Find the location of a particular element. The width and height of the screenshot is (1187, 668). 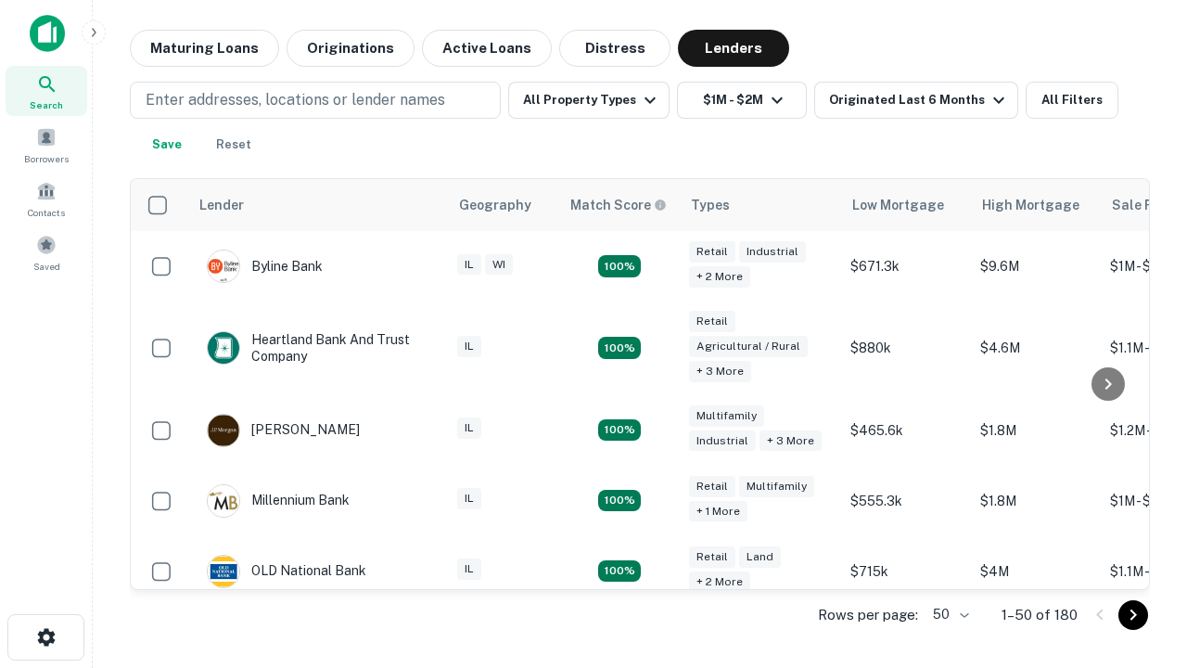

button: Reset is located at coordinates (234, 145).